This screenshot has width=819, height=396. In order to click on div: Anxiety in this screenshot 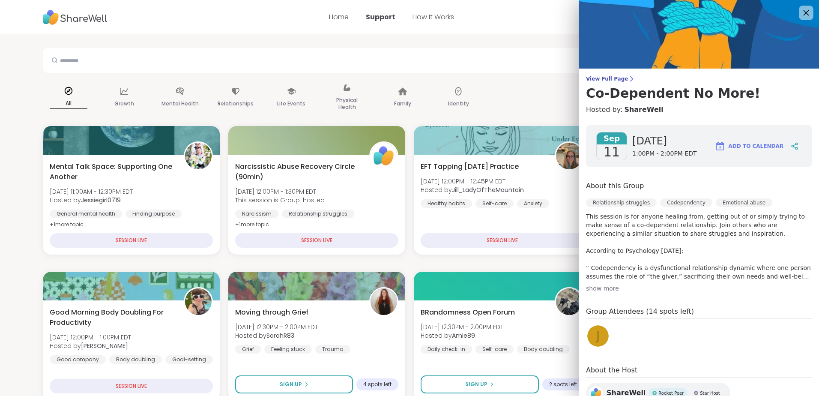, I will do `click(533, 204)`.